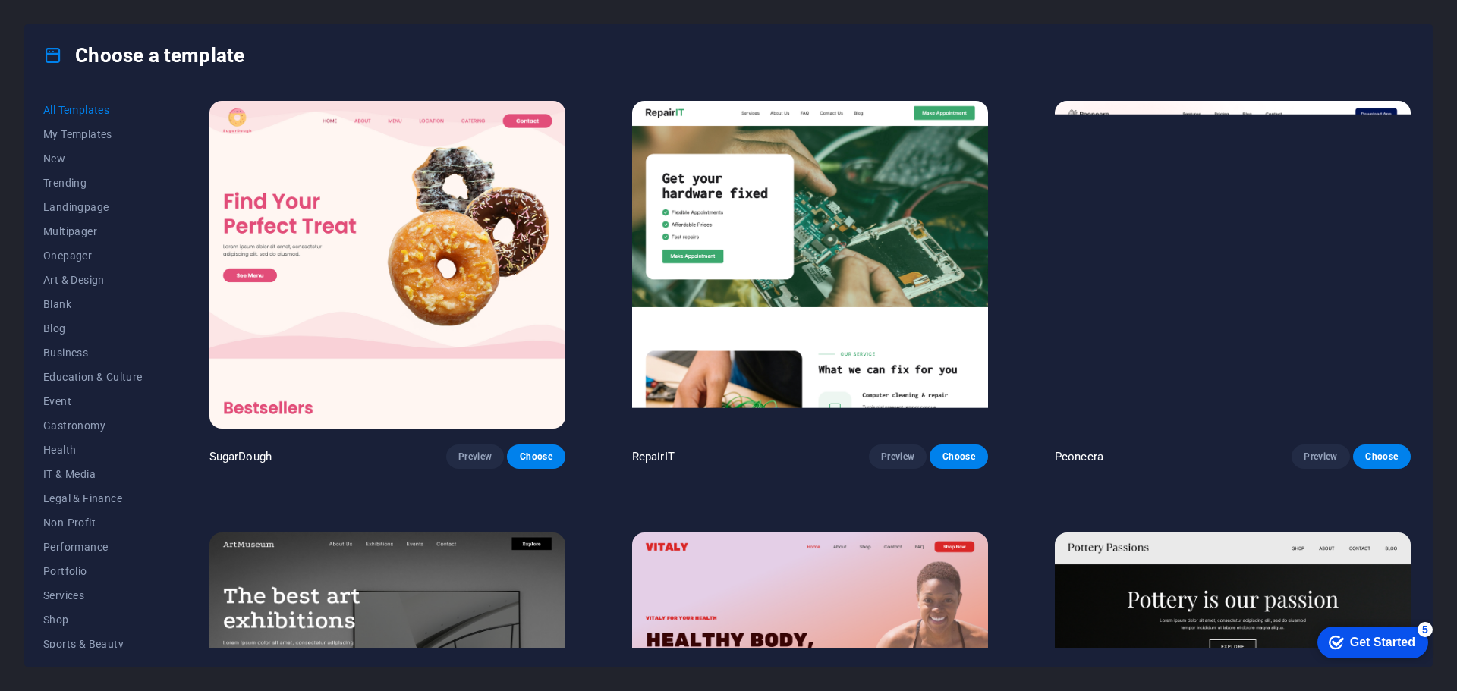  I want to click on span: Performance, so click(93, 547).